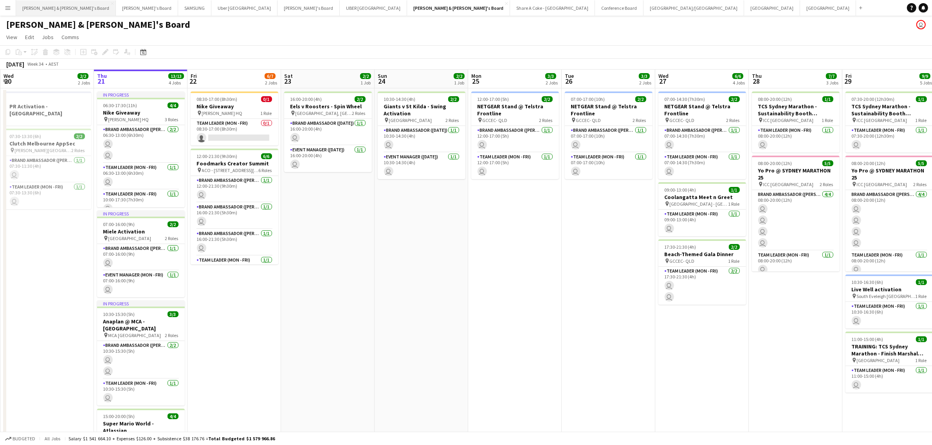 This screenshot has width=932, height=445. I want to click on div: 17:30-21:30 (4h)2/2Beach-Themed Gala Dinner GCCEC- QLD1 RoleTeam Leader (Mon - Fri)2/217:30-21:30..., so click(702, 272).